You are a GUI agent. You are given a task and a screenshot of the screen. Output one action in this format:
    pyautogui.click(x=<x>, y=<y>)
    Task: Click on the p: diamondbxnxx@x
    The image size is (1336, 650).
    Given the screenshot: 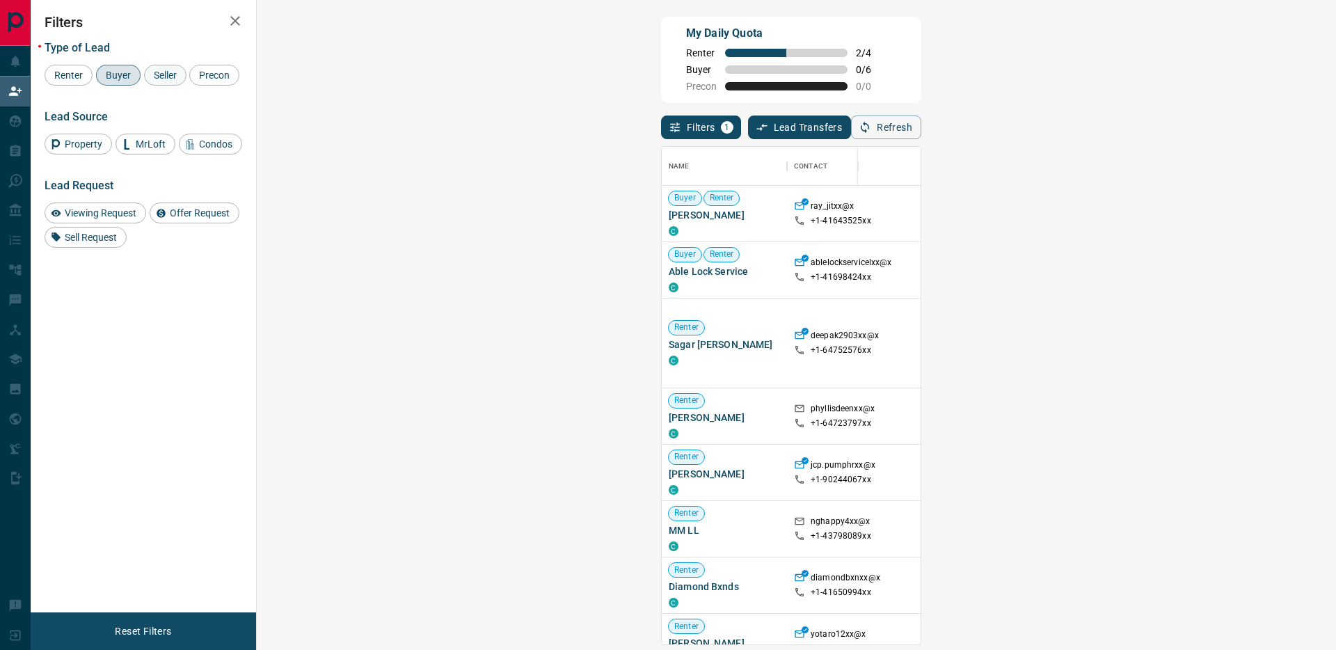 What is the action you would take?
    pyautogui.click(x=845, y=579)
    